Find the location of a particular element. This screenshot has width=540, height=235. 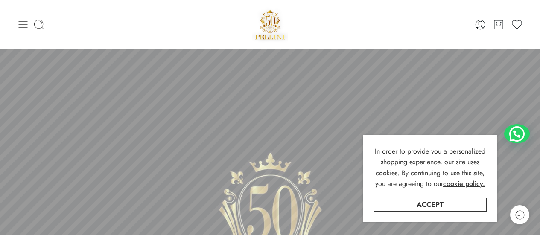

img: Pellini is located at coordinates (270, 24).